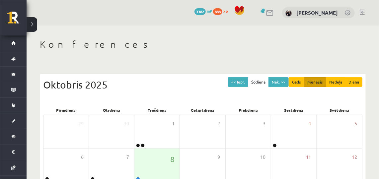  I want to click on span: 30, so click(126, 124).